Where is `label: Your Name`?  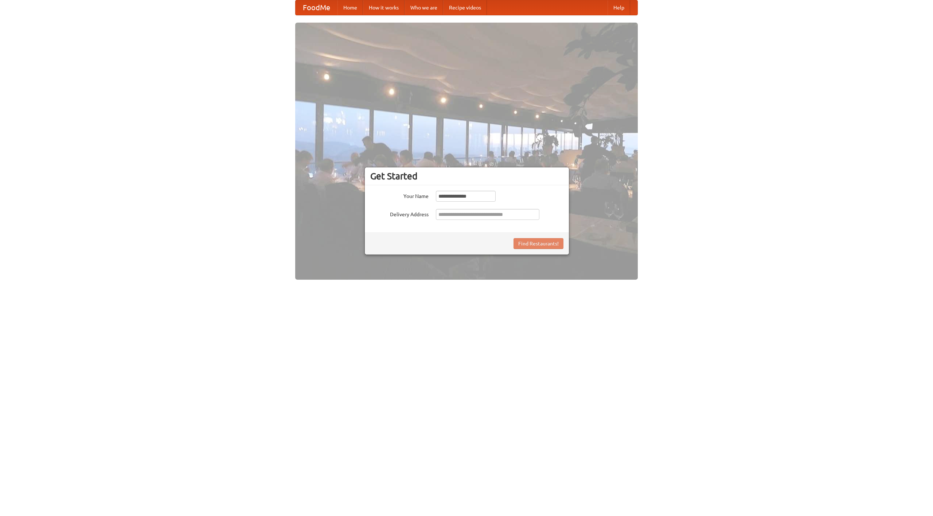 label: Your Name is located at coordinates (399, 195).